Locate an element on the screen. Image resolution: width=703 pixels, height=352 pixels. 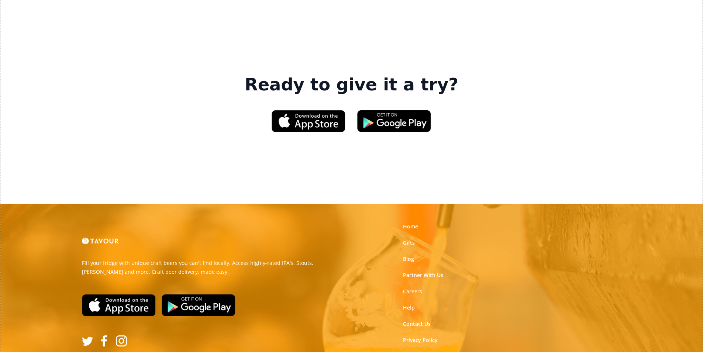
a: Privacy Policy is located at coordinates (420, 340).